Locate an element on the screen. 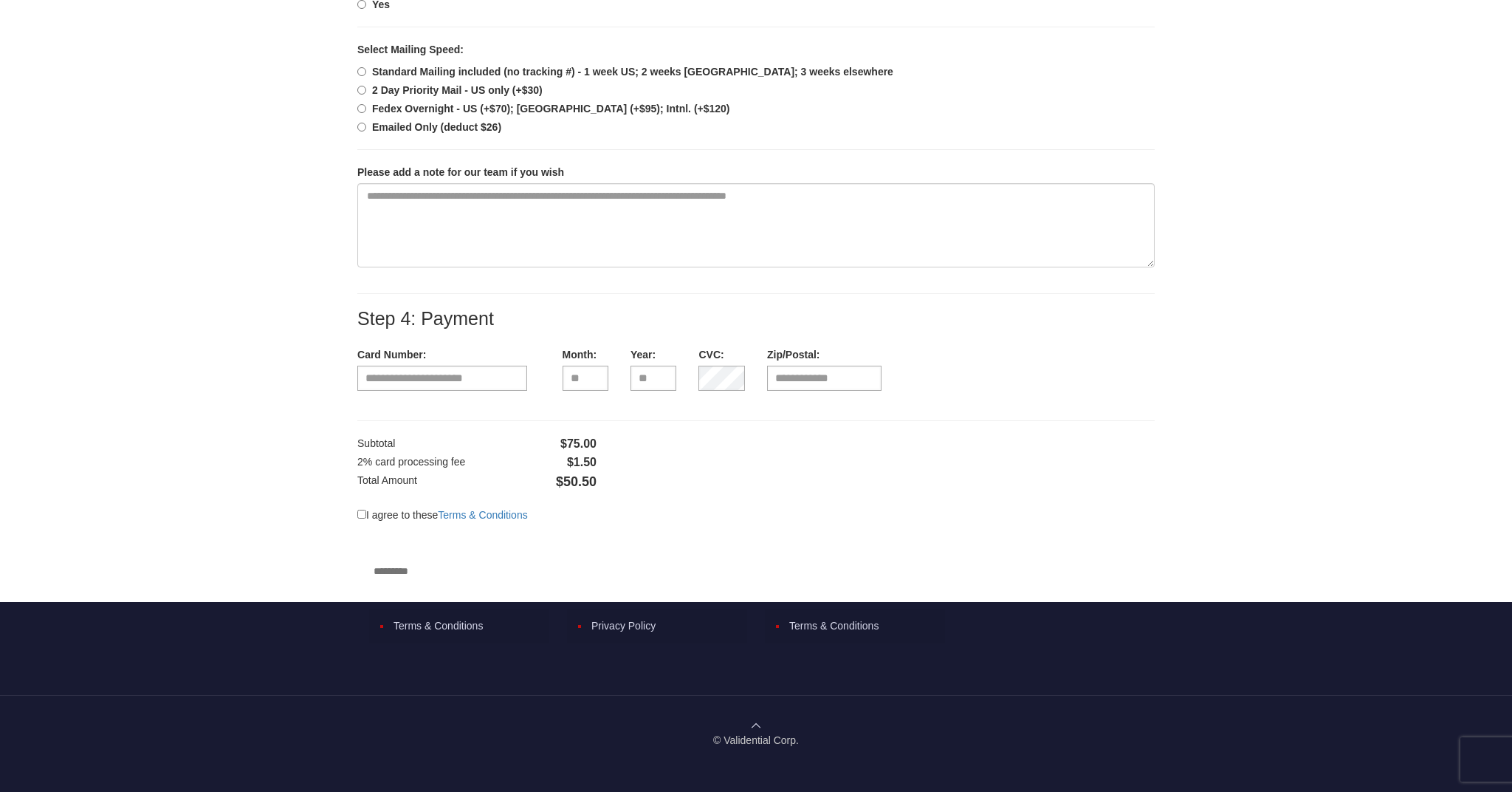 The width and height of the screenshot is (1512, 792). label: Month: is located at coordinates (579, 355).